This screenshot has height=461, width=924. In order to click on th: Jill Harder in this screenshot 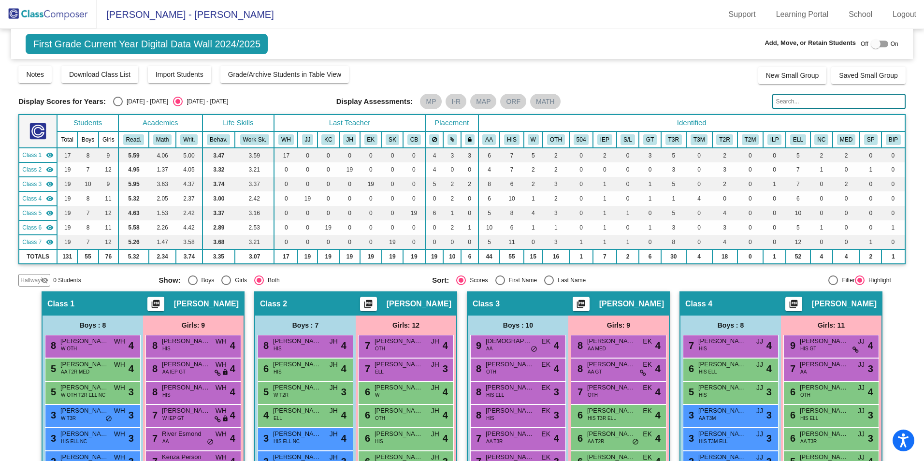, I will do `click(349, 140)`.